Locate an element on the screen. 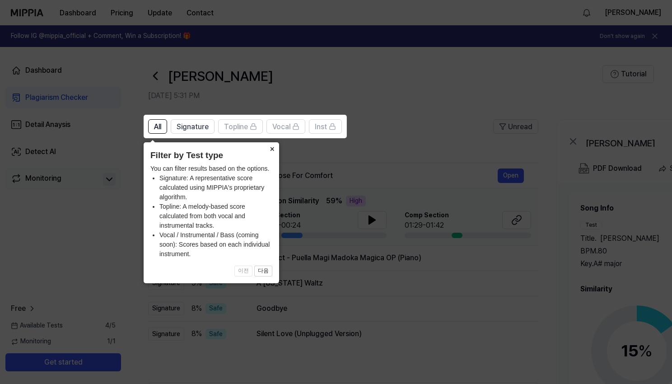 Image resolution: width=672 pixels, height=384 pixels. button: Signature is located at coordinates (192, 126).